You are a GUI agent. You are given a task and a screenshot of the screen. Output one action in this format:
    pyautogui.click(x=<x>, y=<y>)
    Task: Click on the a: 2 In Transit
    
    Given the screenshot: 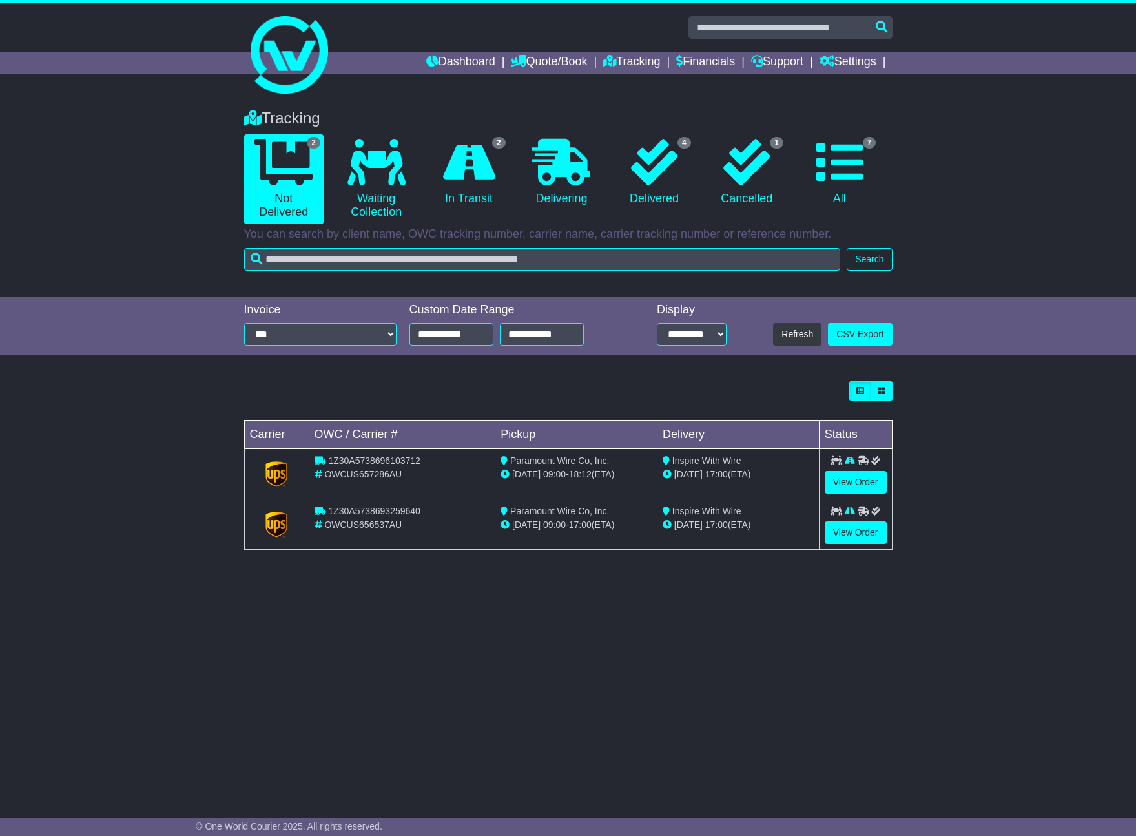 What is the action you would take?
    pyautogui.click(x=468, y=172)
    